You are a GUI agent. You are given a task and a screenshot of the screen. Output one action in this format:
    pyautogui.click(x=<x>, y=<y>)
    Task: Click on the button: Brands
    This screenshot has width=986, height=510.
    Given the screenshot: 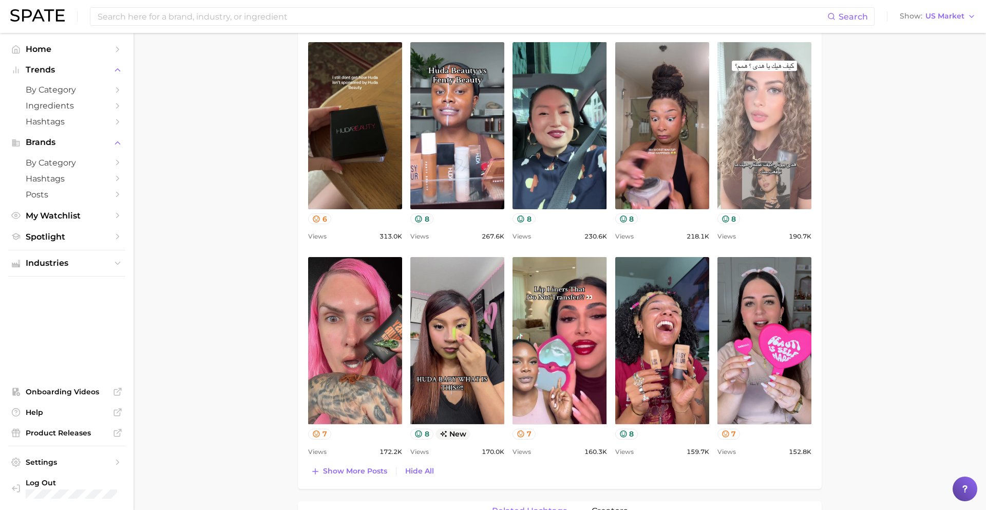 What is the action you would take?
    pyautogui.click(x=67, y=142)
    